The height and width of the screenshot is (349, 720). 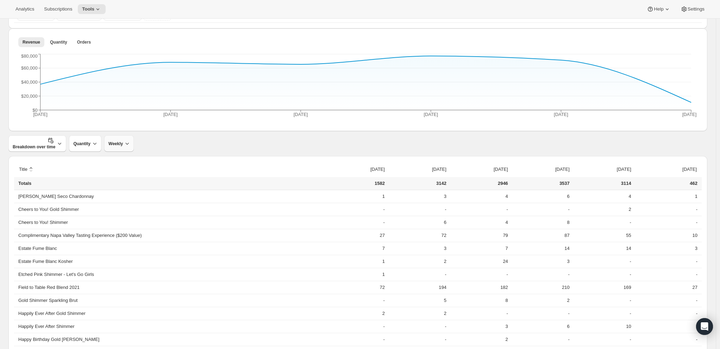 What do you see at coordinates (115, 144) in the screenshot?
I see `span: Weekly` at bounding box center [115, 144].